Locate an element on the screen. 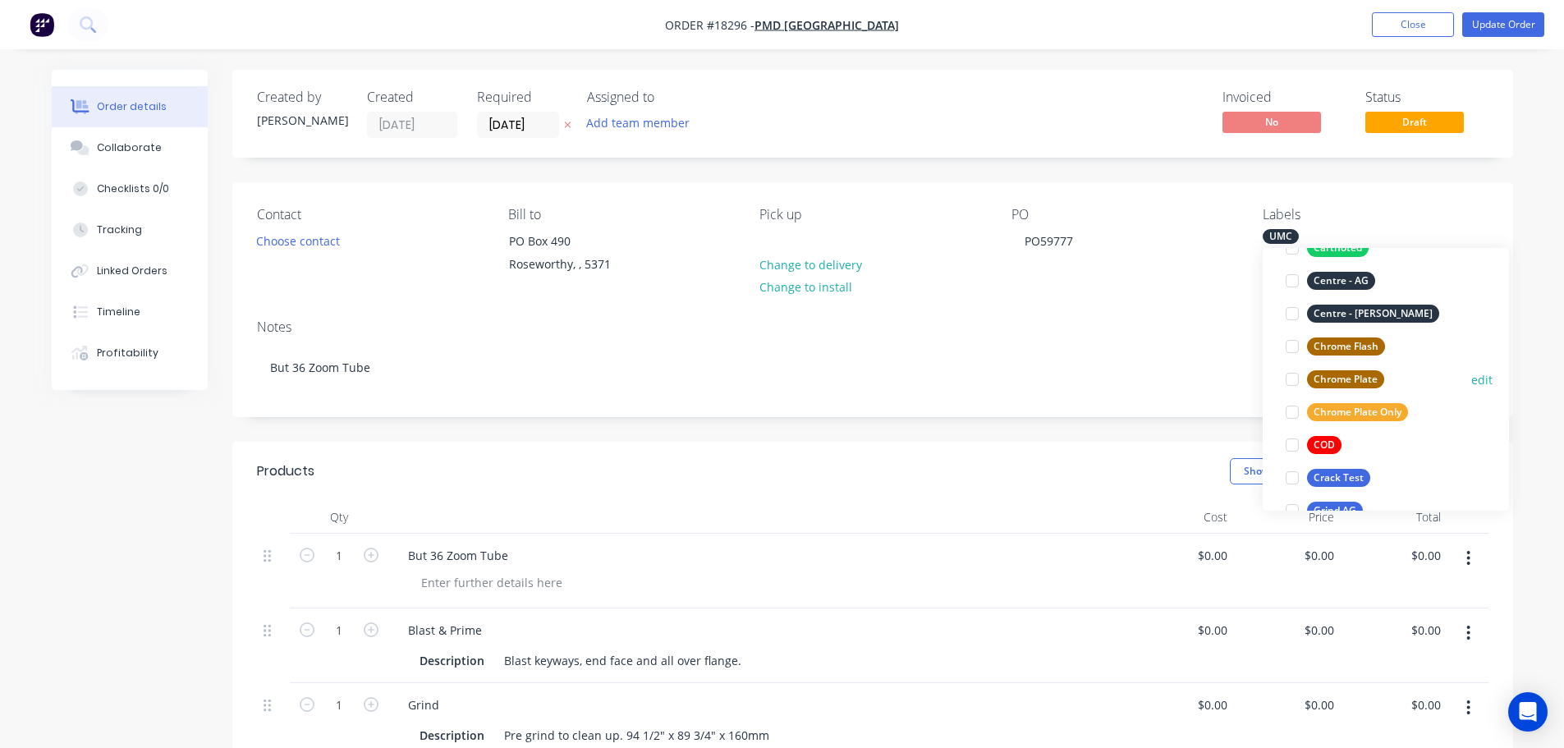  div: Qty is located at coordinates (339, 517).